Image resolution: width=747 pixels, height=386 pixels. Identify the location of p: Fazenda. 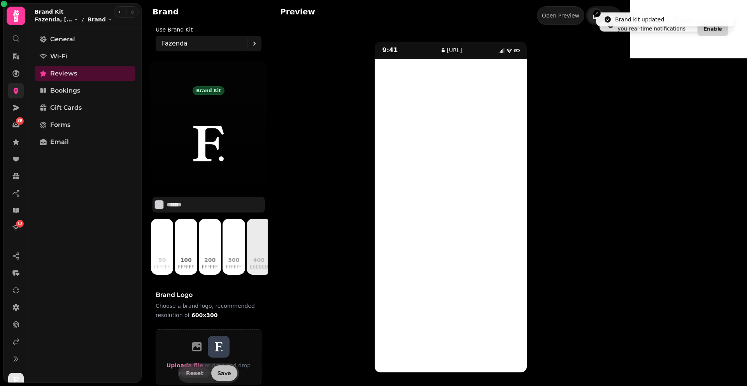
(175, 44).